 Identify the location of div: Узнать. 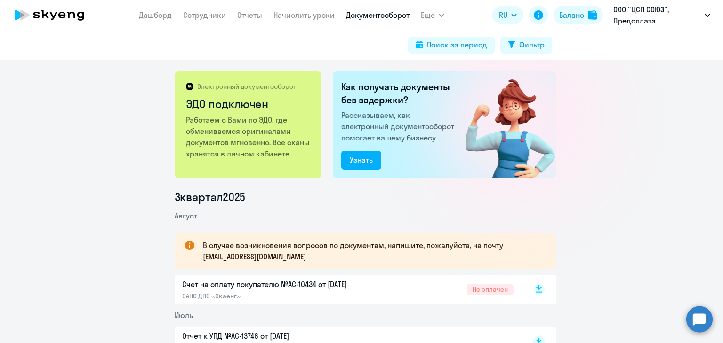
(361, 160).